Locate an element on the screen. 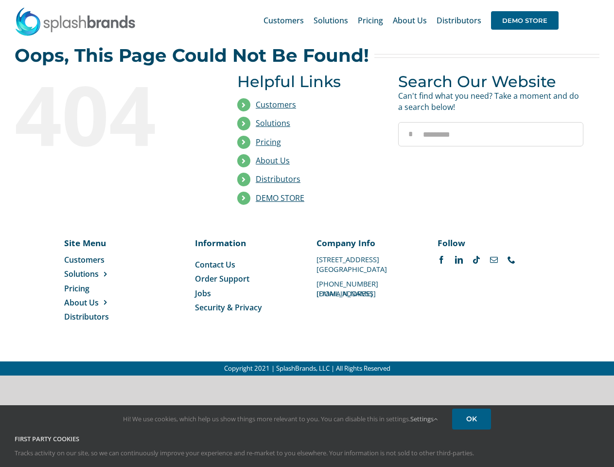  p: Company Info is located at coordinates (368, 243).